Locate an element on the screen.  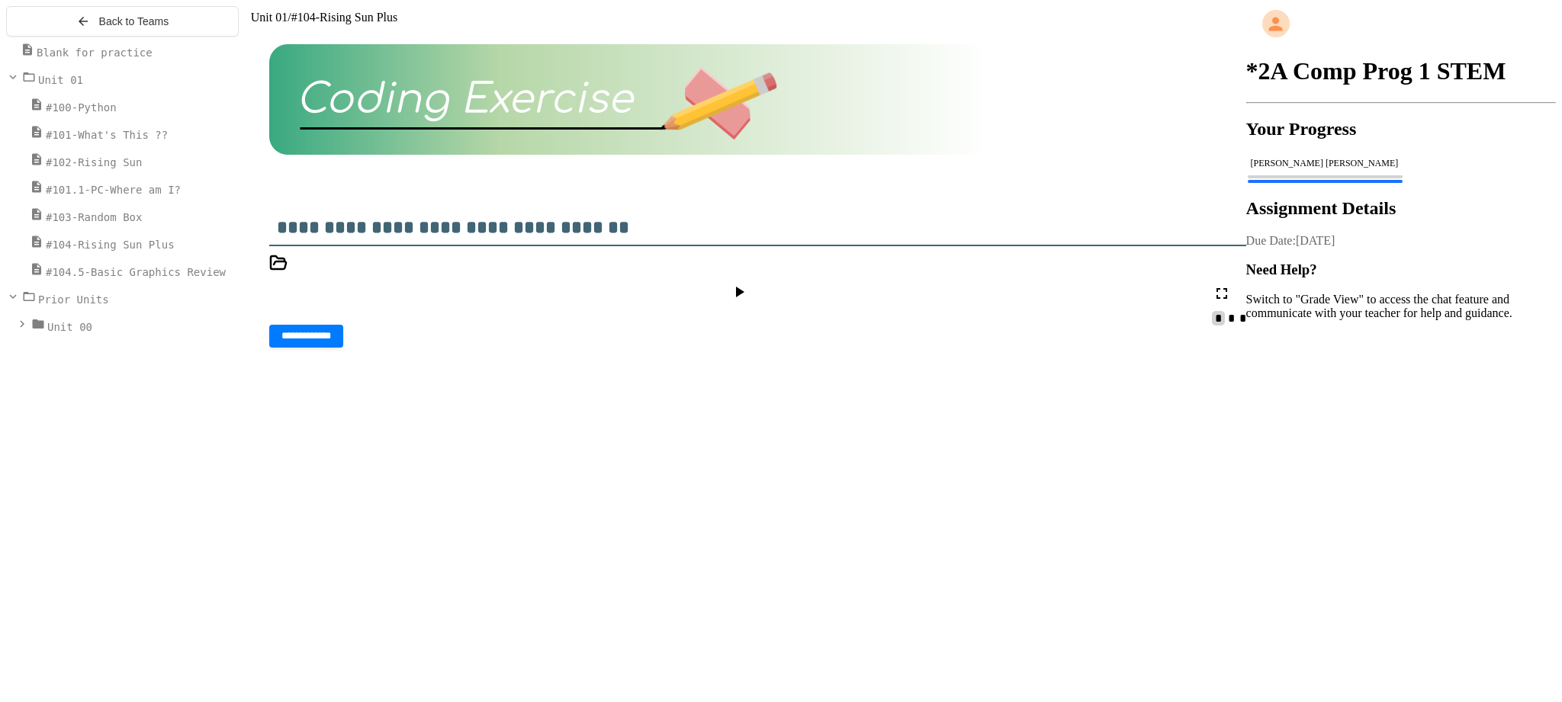
span: Back to Teams is located at coordinates (134, 21).